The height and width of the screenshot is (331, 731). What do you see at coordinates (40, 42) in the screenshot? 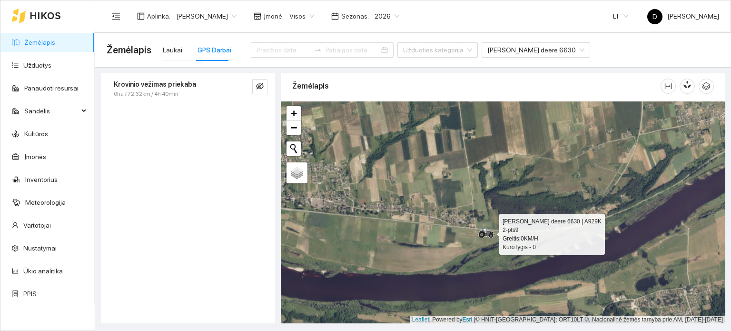
I see `a: Žemėlapis` at bounding box center [40, 42].